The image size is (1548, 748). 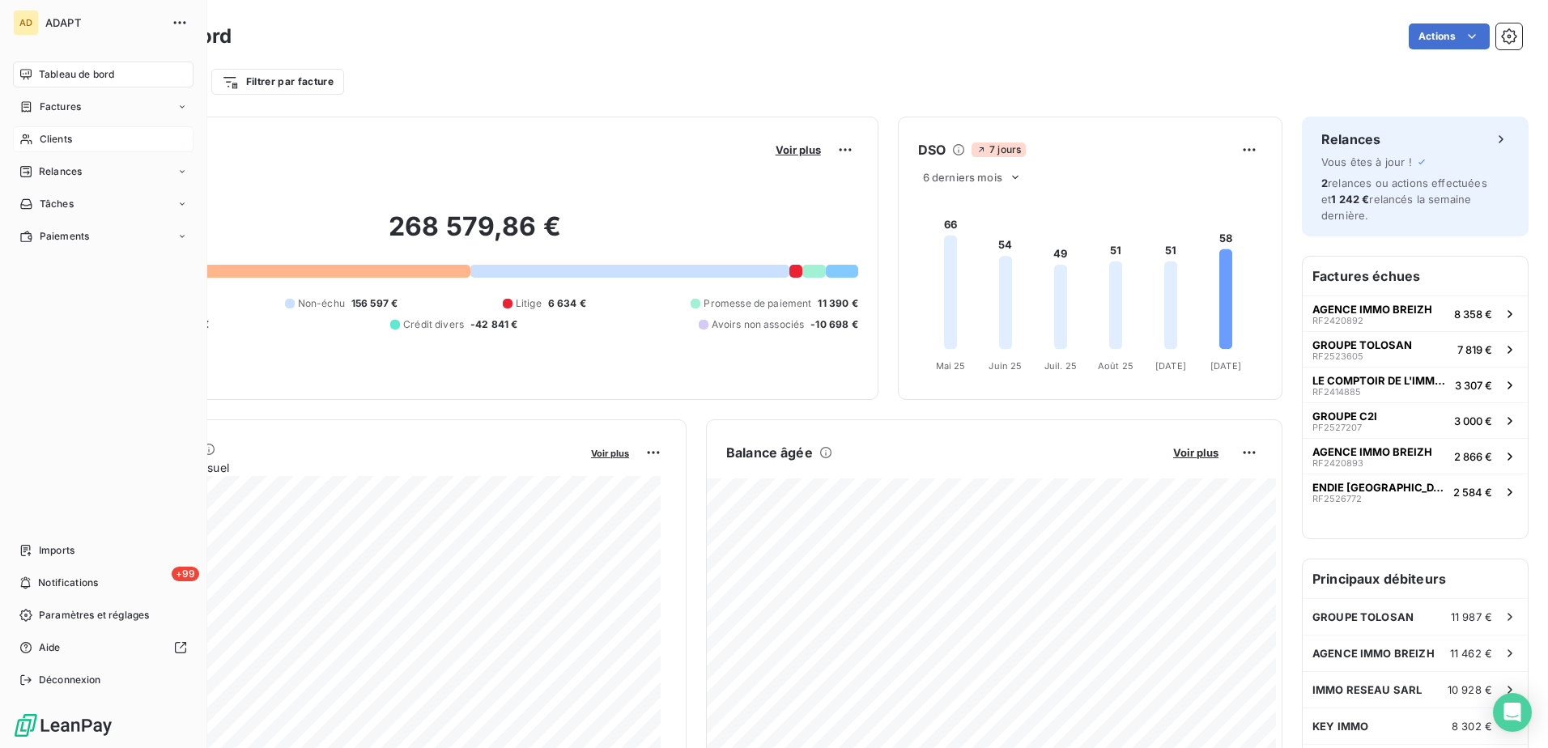 I want to click on span: -42 841 €, so click(x=494, y=325).